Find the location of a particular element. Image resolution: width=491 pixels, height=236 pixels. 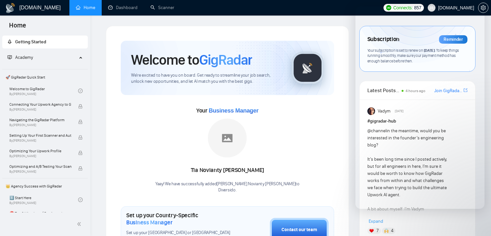

p: Diversido . is located at coordinates (227, 190).